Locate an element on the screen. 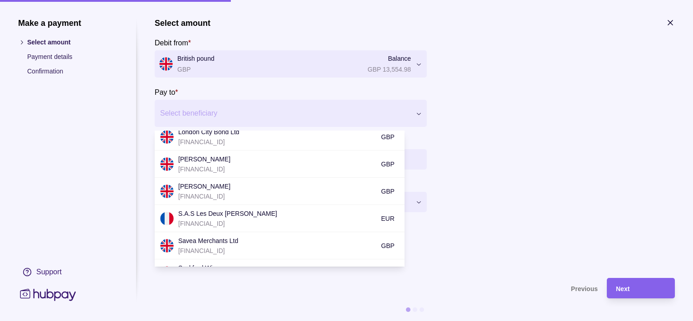 The height and width of the screenshot is (321, 693). p: London City Bond Ltd is located at coordinates (277, 132).